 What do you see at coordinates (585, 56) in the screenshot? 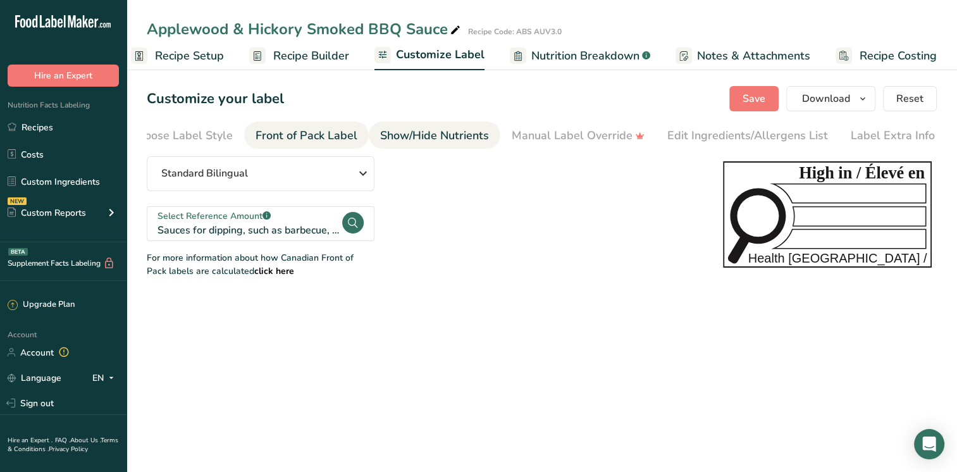
I see `span: Nutrition Breakdown` at bounding box center [585, 56].